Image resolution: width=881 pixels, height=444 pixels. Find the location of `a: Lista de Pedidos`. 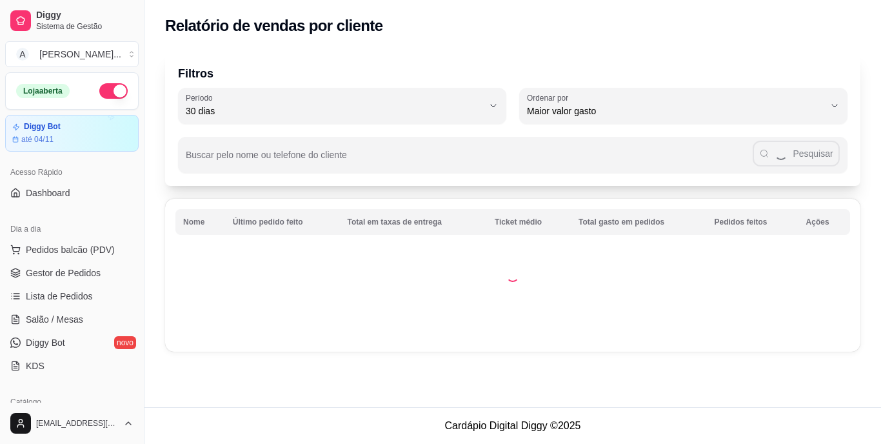

a: Lista de Pedidos is located at coordinates (72, 296).